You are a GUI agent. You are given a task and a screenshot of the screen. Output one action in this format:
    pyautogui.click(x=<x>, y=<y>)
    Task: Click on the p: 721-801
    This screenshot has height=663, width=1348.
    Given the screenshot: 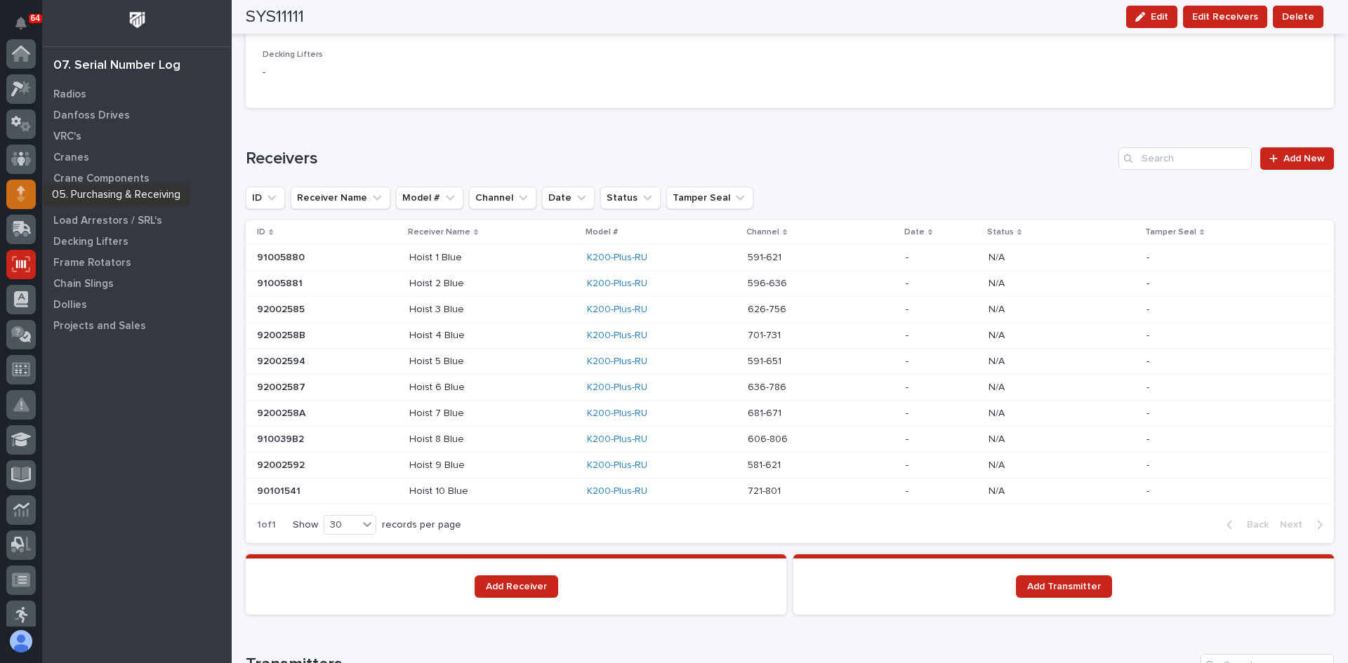 What is the action you would take?
    pyautogui.click(x=765, y=490)
    